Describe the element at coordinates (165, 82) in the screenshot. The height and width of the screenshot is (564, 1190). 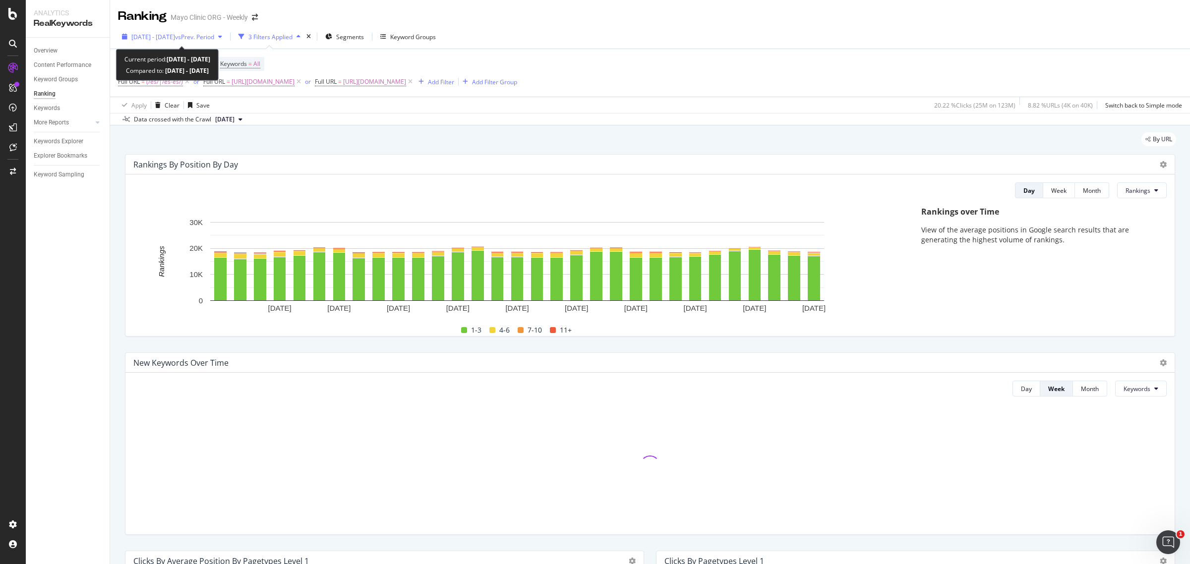
I see `span: (/es/|/es-es/)` at that location.